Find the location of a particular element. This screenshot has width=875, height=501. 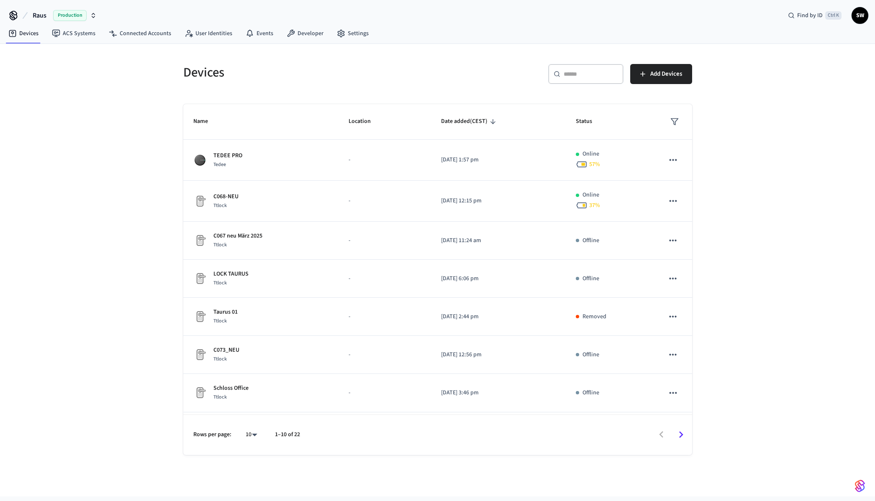

p: 1–10 of 22 is located at coordinates (287, 435).